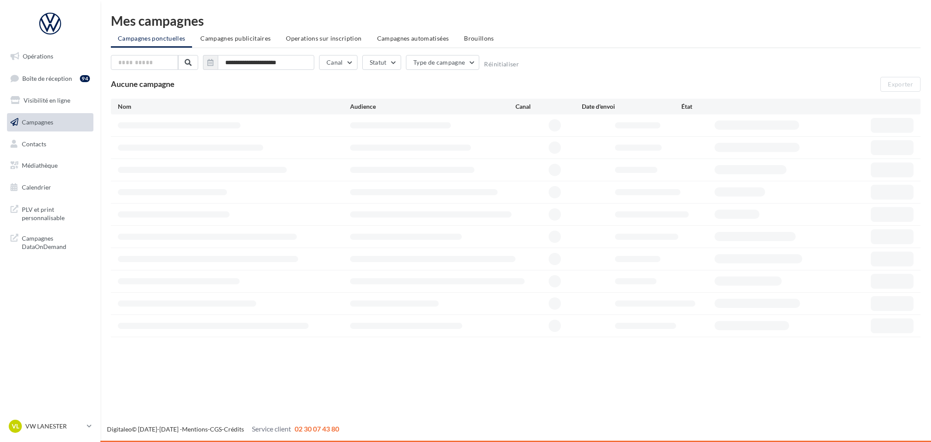 The width and height of the screenshot is (931, 442). Describe the element at coordinates (234, 429) in the screenshot. I see `a: Crédits` at that location.